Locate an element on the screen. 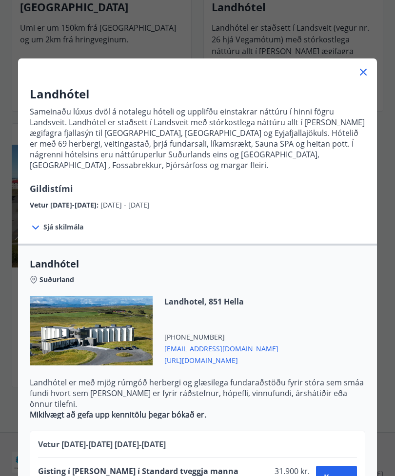 This screenshot has width=395, height=476. h3: Landhótel is located at coordinates (197, 94).